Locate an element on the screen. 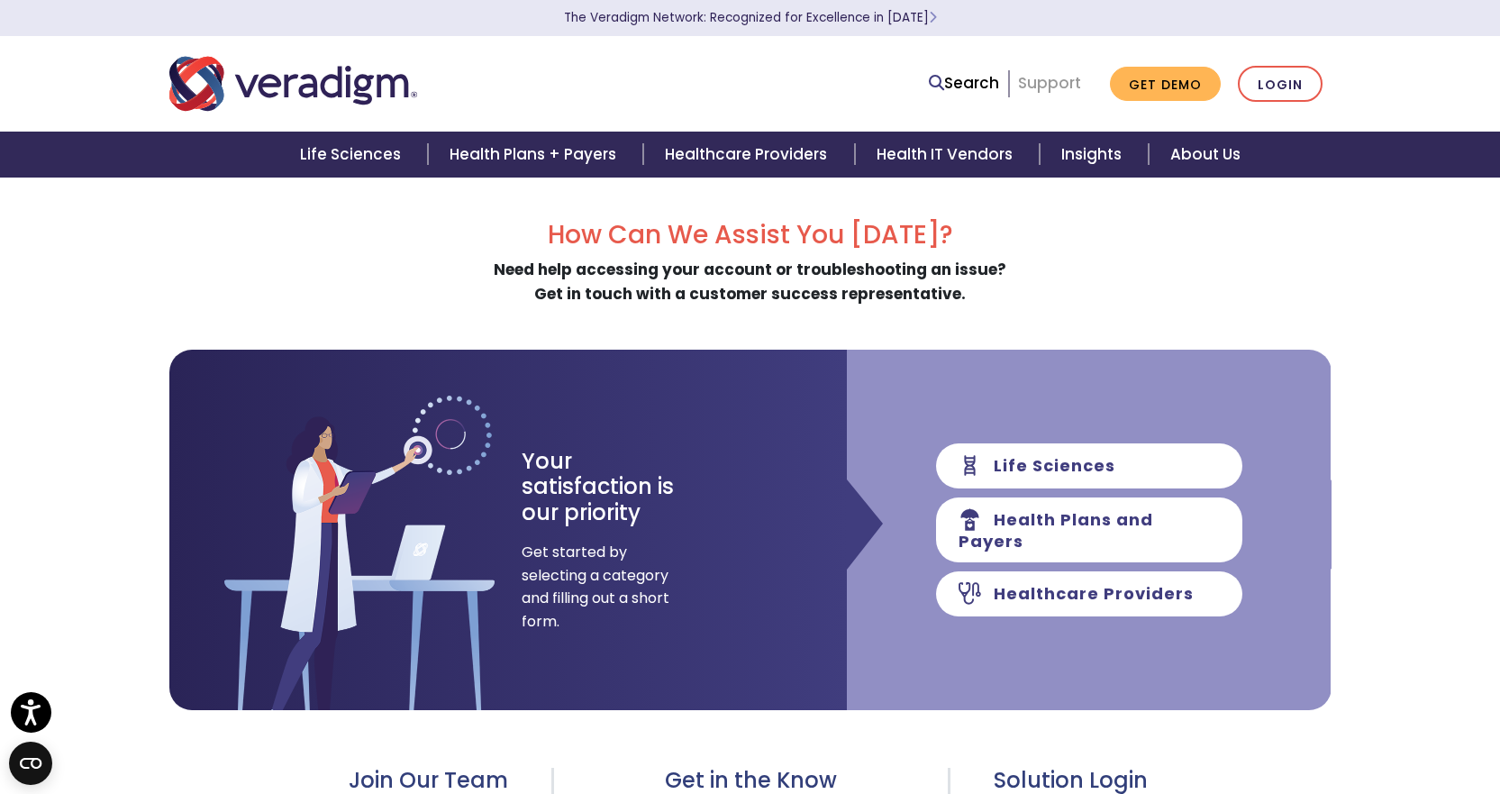 The height and width of the screenshot is (794, 1500). a: Insights is located at coordinates (1094, 154).